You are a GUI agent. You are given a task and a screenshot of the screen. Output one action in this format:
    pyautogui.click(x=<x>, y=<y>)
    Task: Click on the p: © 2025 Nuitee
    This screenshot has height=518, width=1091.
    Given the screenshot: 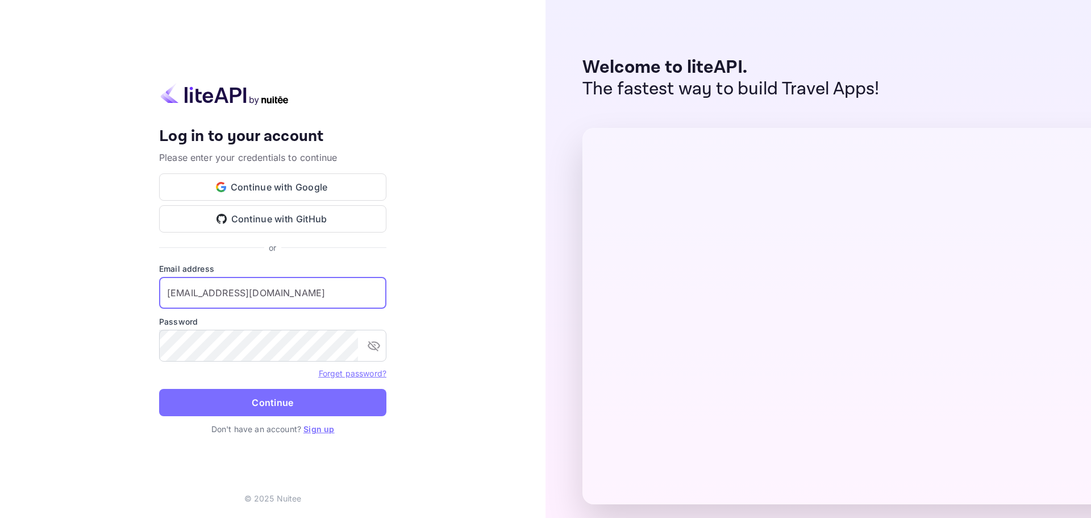 What is the action you would take?
    pyautogui.click(x=273, y=498)
    